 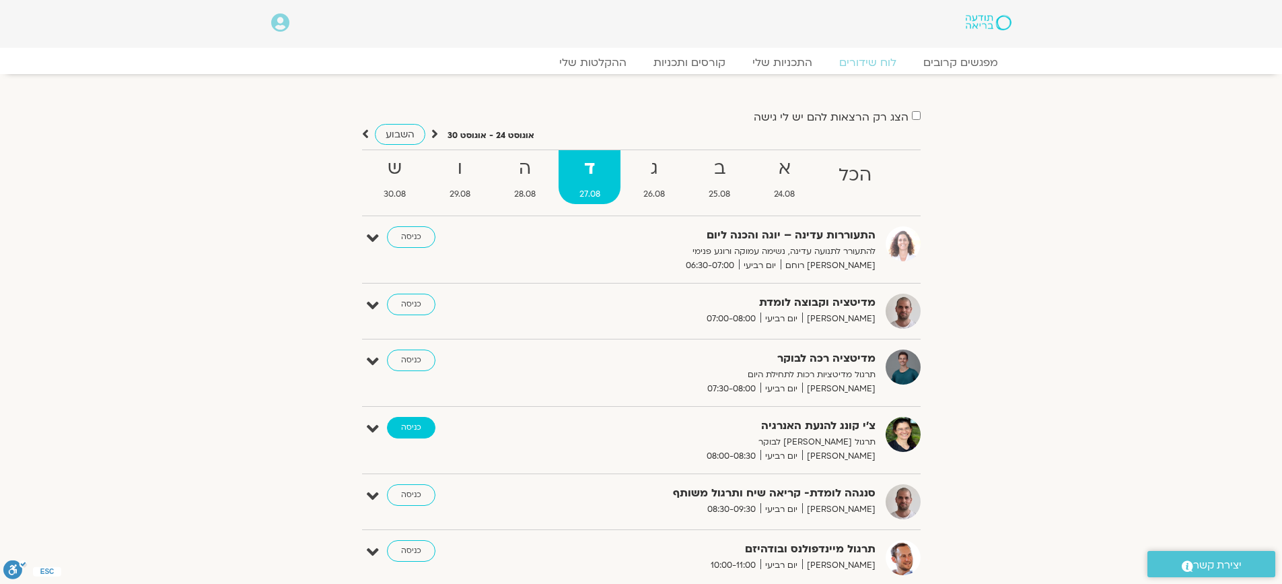 What do you see at coordinates (689, 63) in the screenshot?
I see `a: קורסים ותכניות` at bounding box center [689, 63].